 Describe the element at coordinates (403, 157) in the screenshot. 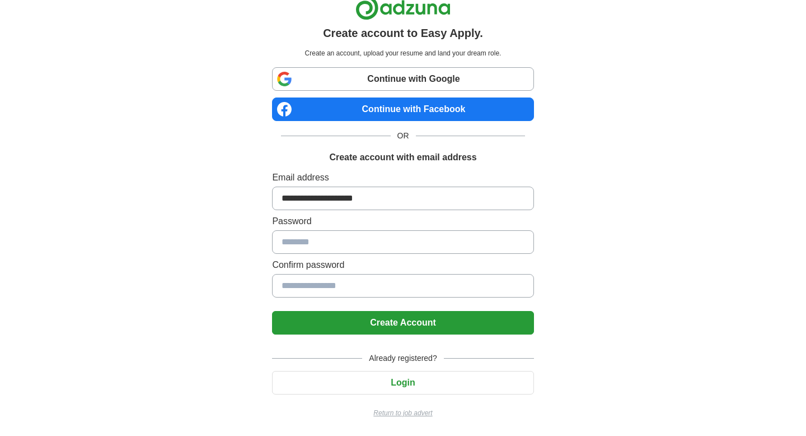

I see `h1: Create account with email address` at that location.